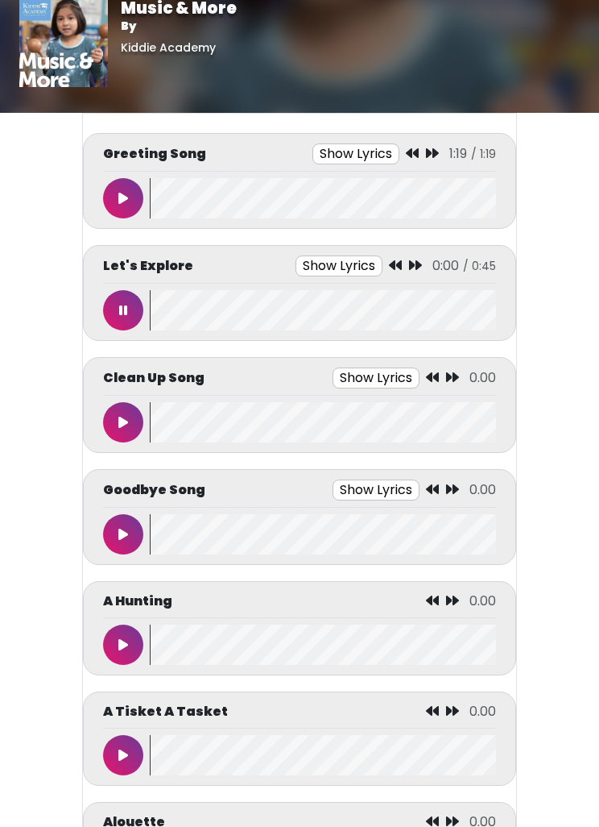 Image resolution: width=599 pixels, height=827 pixels. Describe the element at coordinates (155, 154) in the screenshot. I see `p: Greeting Song` at that location.